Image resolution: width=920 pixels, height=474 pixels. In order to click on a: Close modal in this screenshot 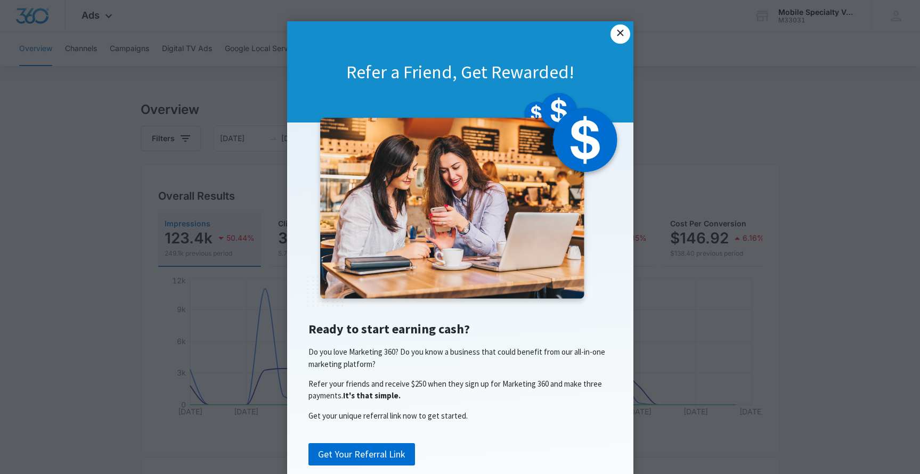, I will do `click(620, 34)`.